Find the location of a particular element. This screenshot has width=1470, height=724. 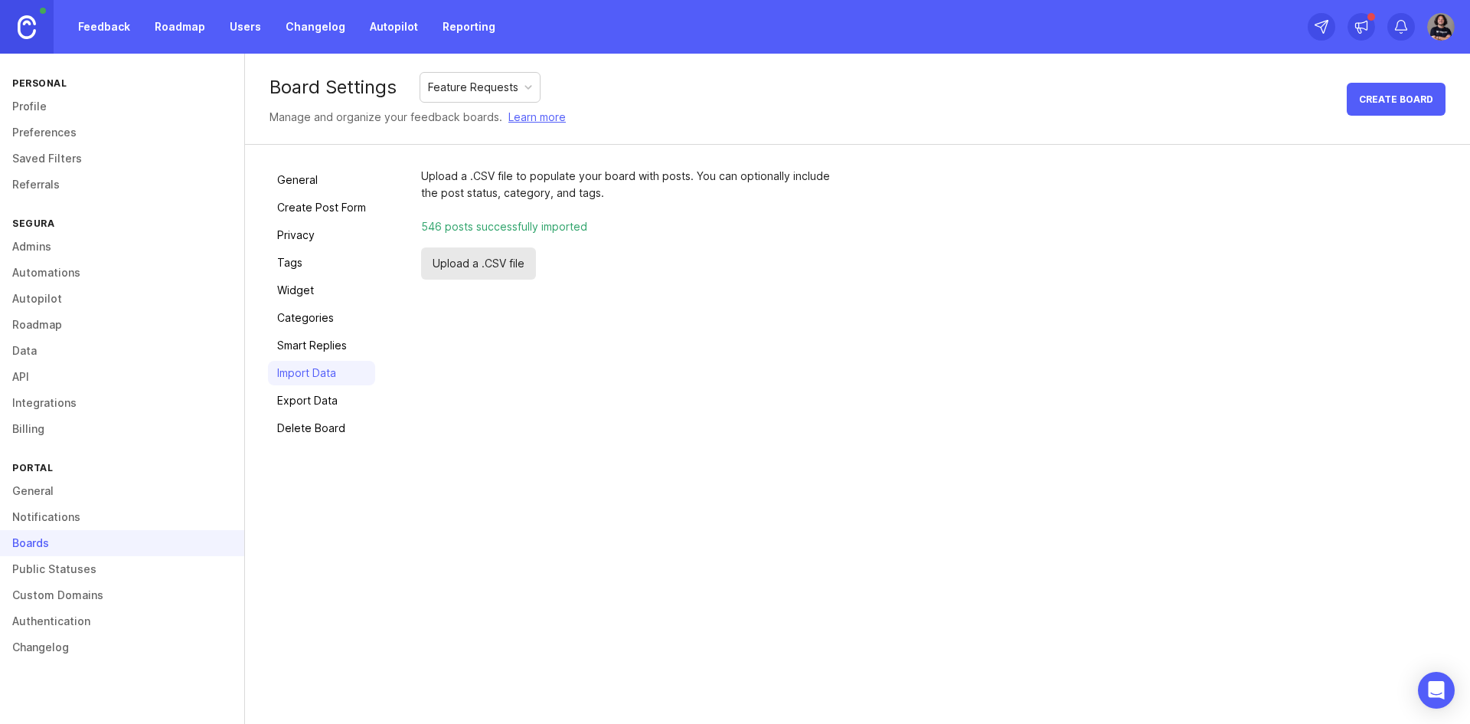

button: Create Board is located at coordinates (1396, 99).